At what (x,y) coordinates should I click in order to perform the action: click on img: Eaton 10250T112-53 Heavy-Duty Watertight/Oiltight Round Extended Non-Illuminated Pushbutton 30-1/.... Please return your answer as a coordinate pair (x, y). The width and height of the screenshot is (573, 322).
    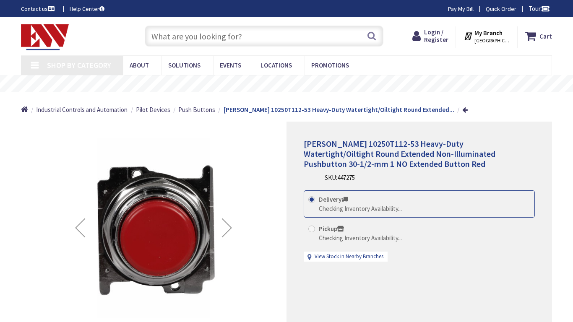
    Looking at the image, I should click on (154, 228).